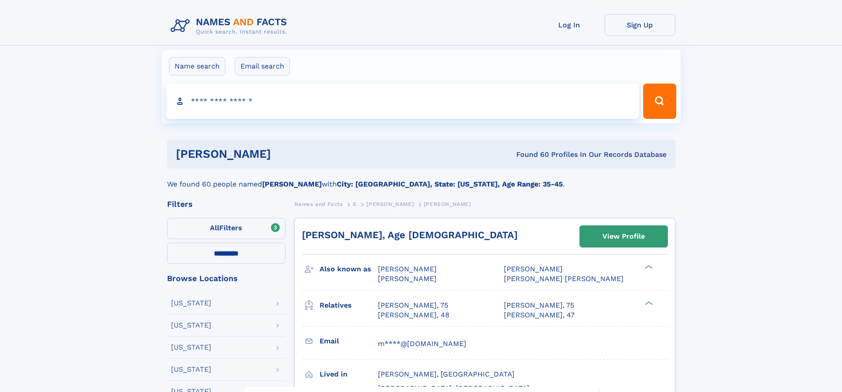 This screenshot has height=392, width=842. Describe the element at coordinates (226, 278) in the screenshot. I see `div: Browse Locations` at that location.